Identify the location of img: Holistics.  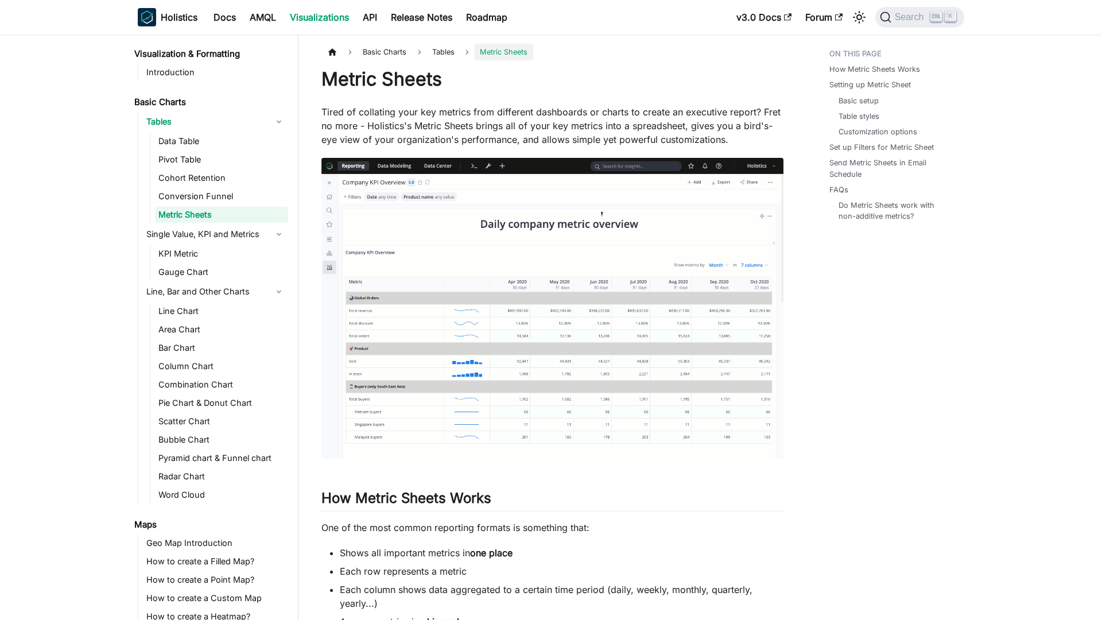
(147, 17).